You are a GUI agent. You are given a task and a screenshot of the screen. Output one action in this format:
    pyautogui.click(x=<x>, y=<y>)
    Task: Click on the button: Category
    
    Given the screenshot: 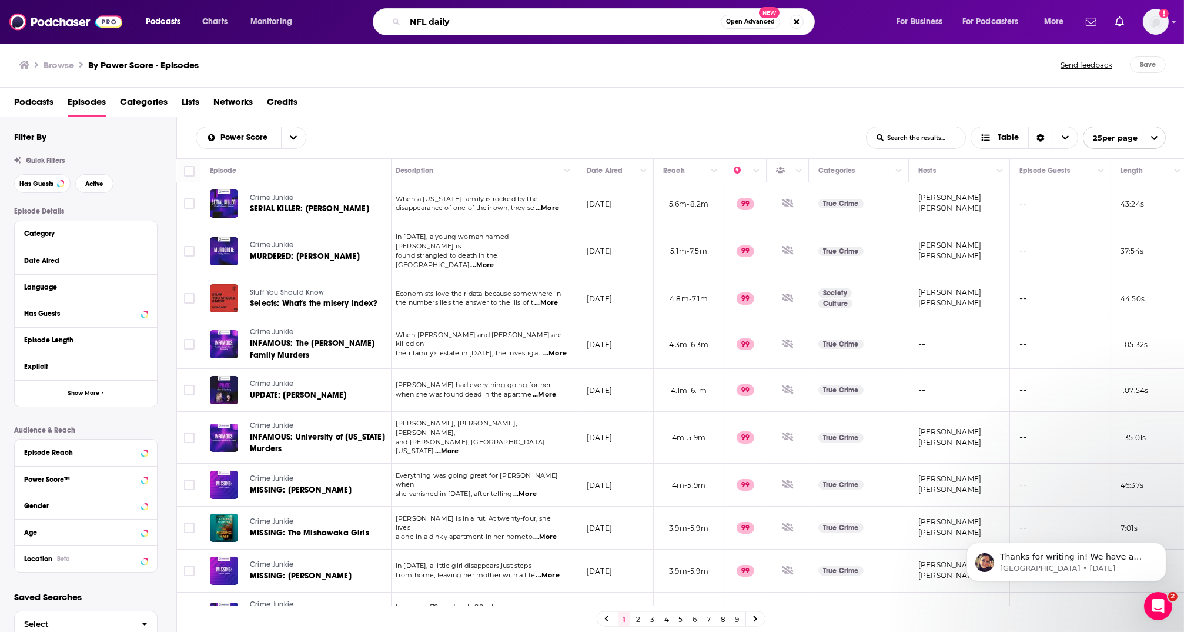 What is the action you would take?
    pyautogui.click(x=86, y=233)
    